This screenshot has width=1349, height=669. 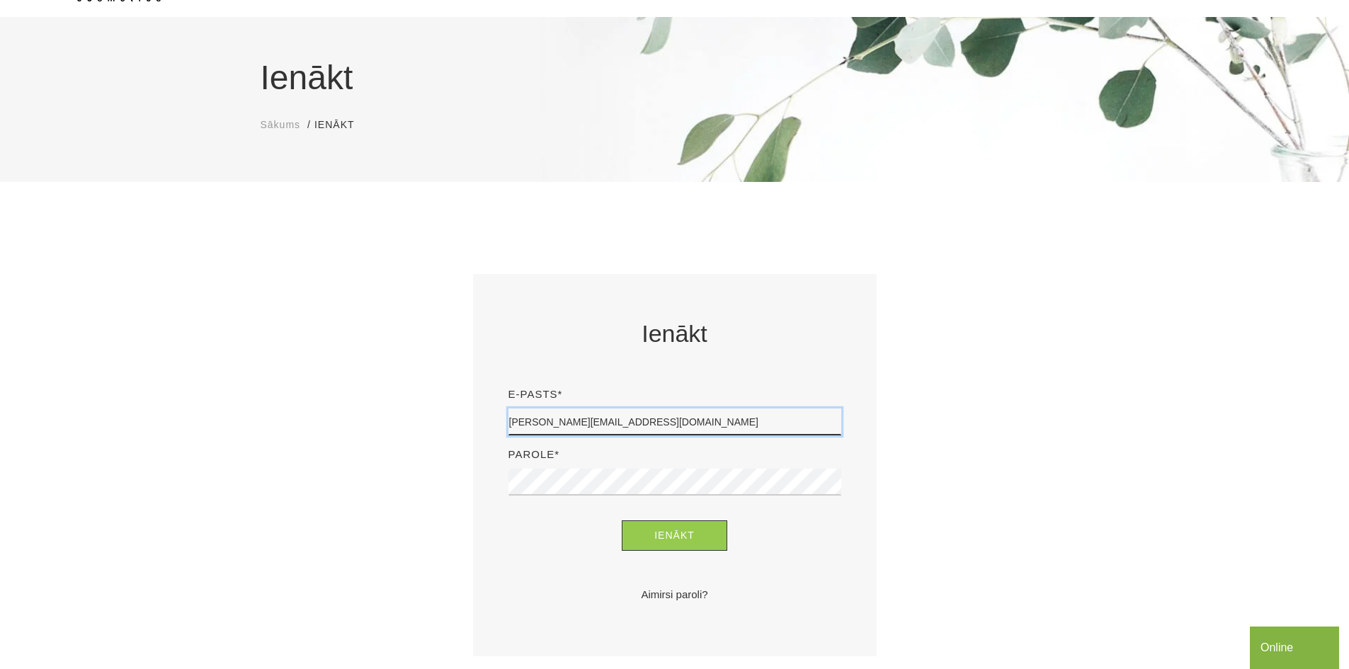 What do you see at coordinates (674, 535) in the screenshot?
I see `button: Ienākt` at bounding box center [674, 535].